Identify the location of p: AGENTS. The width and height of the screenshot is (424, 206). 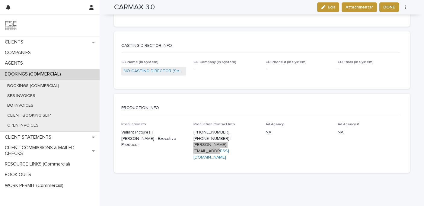
(15, 63).